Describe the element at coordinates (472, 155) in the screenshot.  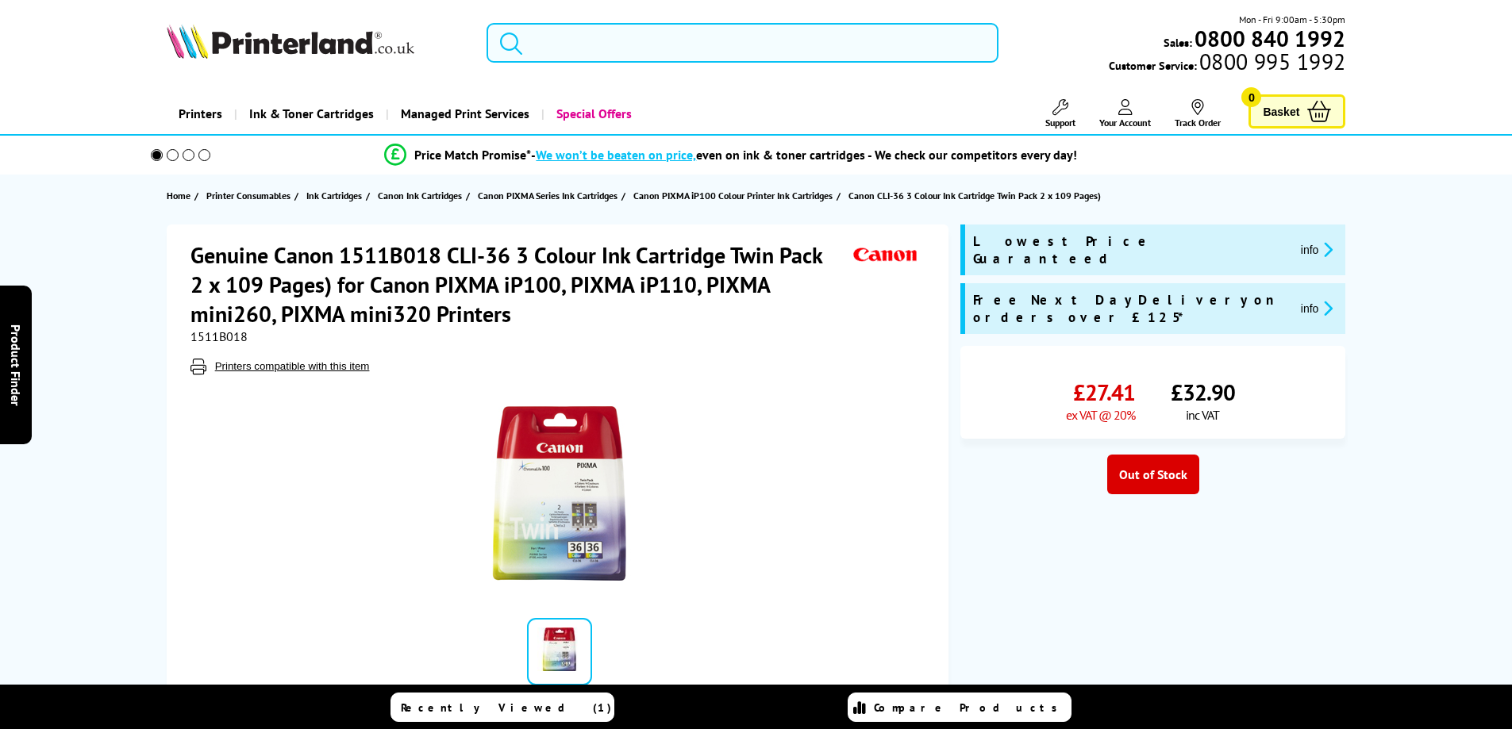
I see `span: Price Match Promise*` at that location.